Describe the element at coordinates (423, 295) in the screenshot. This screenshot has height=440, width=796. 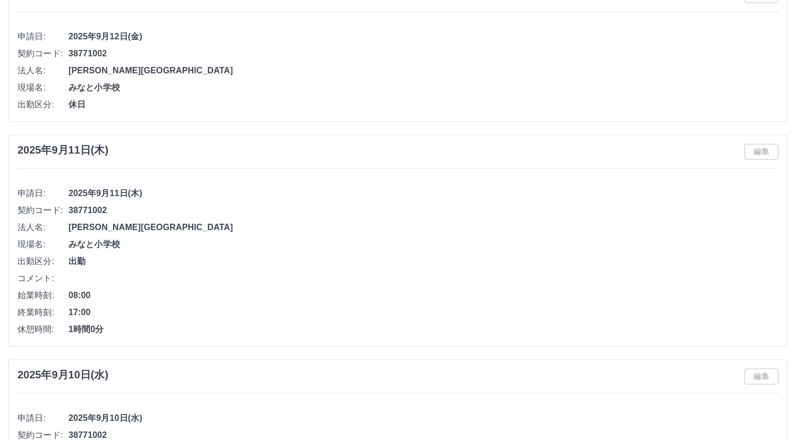
I see `span: 08:00` at that location.